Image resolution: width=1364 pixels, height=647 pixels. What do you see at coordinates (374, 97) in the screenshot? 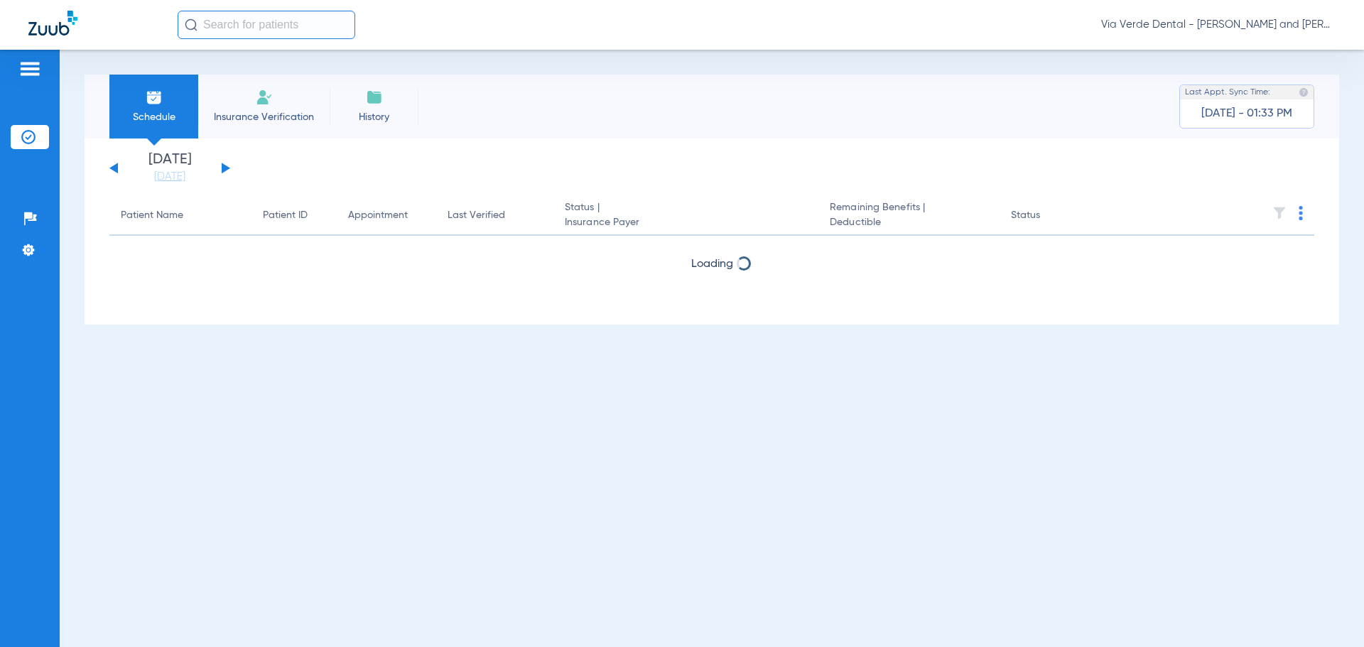
I see `img: History` at bounding box center [374, 97].